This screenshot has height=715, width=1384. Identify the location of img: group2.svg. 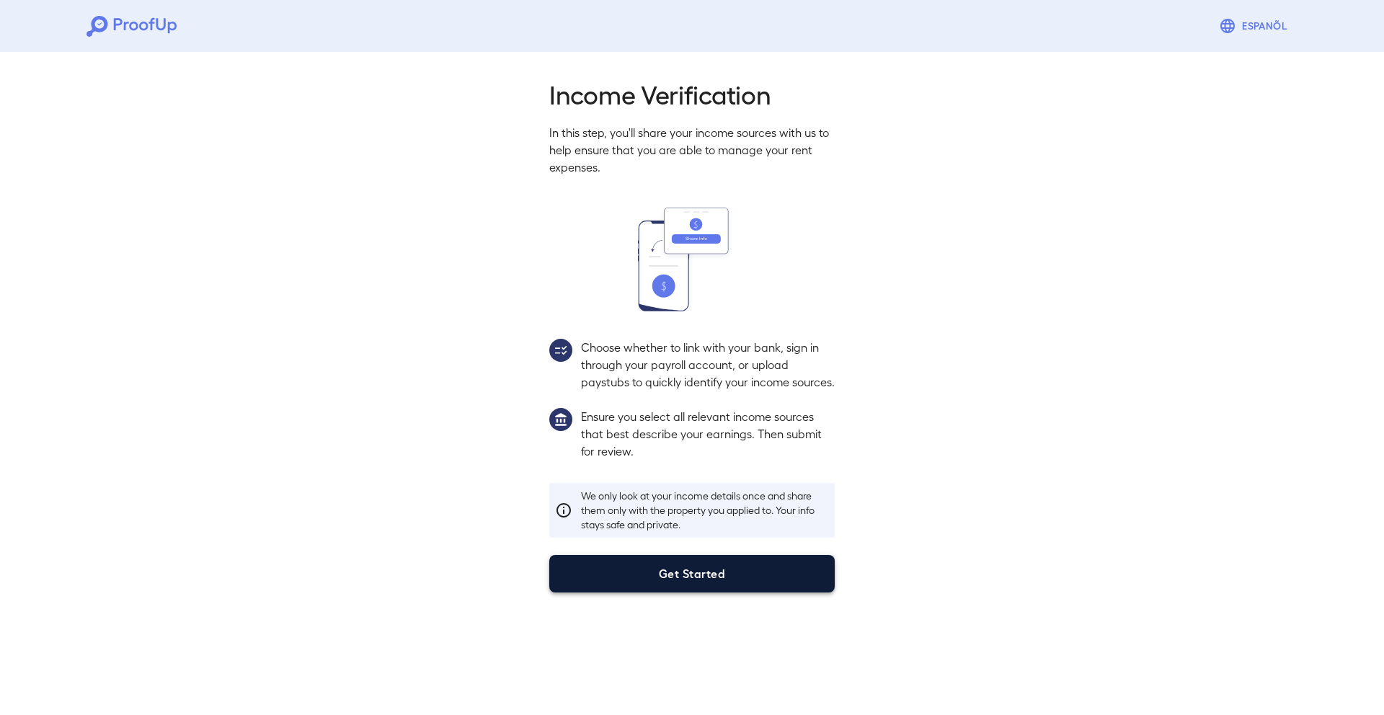
(561, 350).